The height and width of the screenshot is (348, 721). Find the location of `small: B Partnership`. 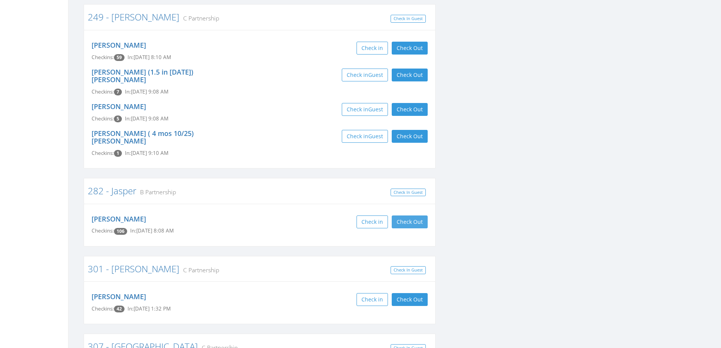

small: B Partnership is located at coordinates (156, 192).